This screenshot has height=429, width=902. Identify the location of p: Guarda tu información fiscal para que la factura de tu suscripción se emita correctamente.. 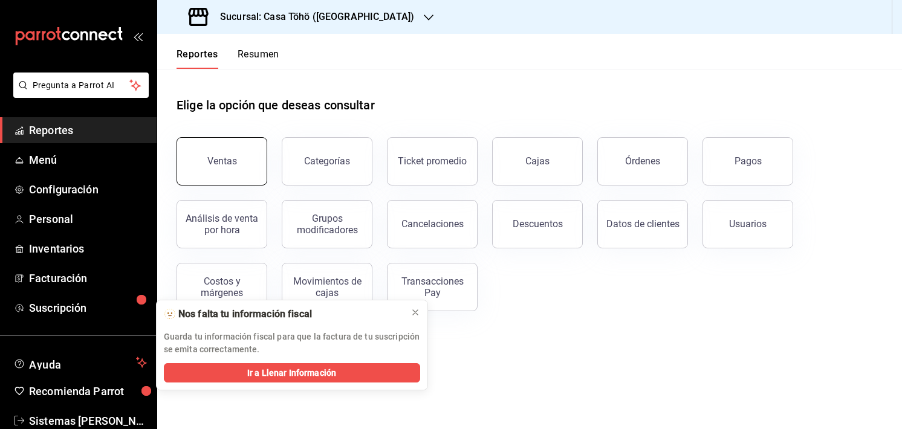
(292, 343).